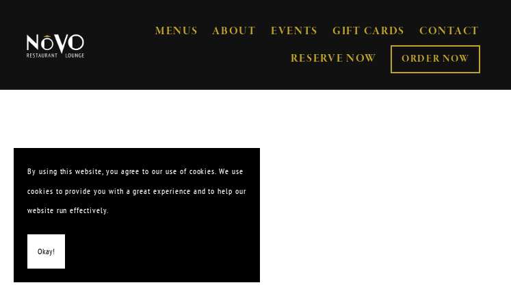 This screenshot has height=296, width=511. What do you see at coordinates (46, 251) in the screenshot?
I see `button: Okay!` at bounding box center [46, 251].